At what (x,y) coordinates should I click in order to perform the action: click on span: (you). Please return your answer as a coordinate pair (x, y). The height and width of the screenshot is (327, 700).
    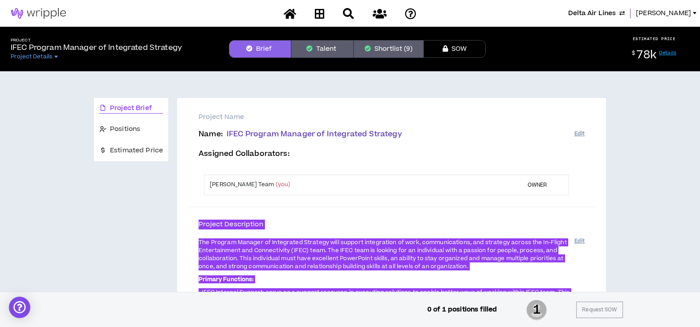
    Looking at the image, I should click on (283, 184).